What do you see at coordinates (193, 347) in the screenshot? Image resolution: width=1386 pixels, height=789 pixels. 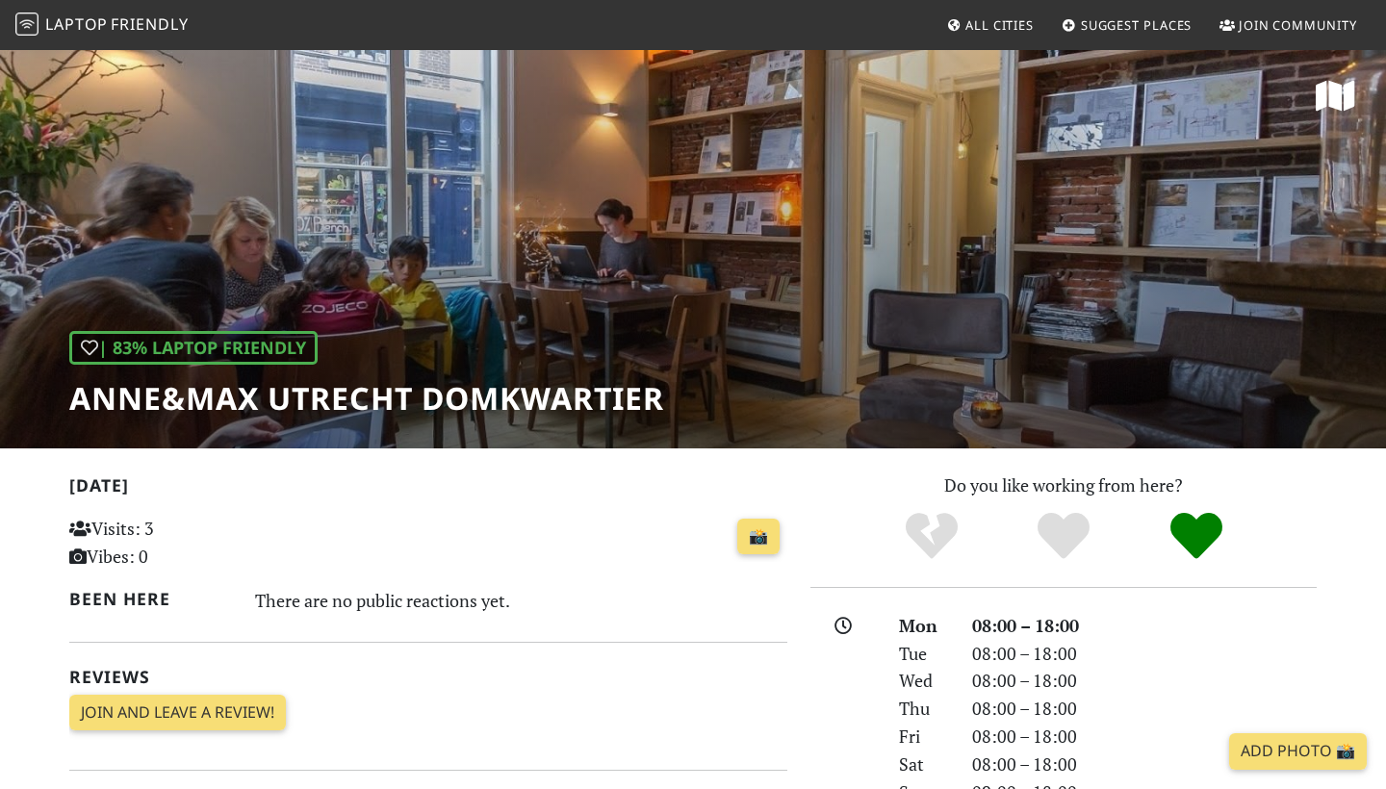 I see `div: | 83% Laptop Friendly` at bounding box center [193, 347].